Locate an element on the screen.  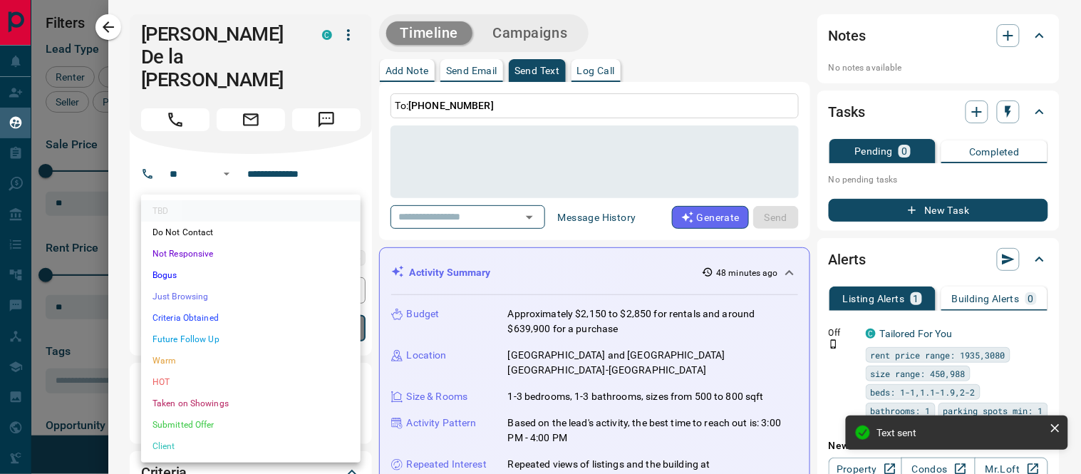
li: Future Follow Up is located at coordinates (251, 339).